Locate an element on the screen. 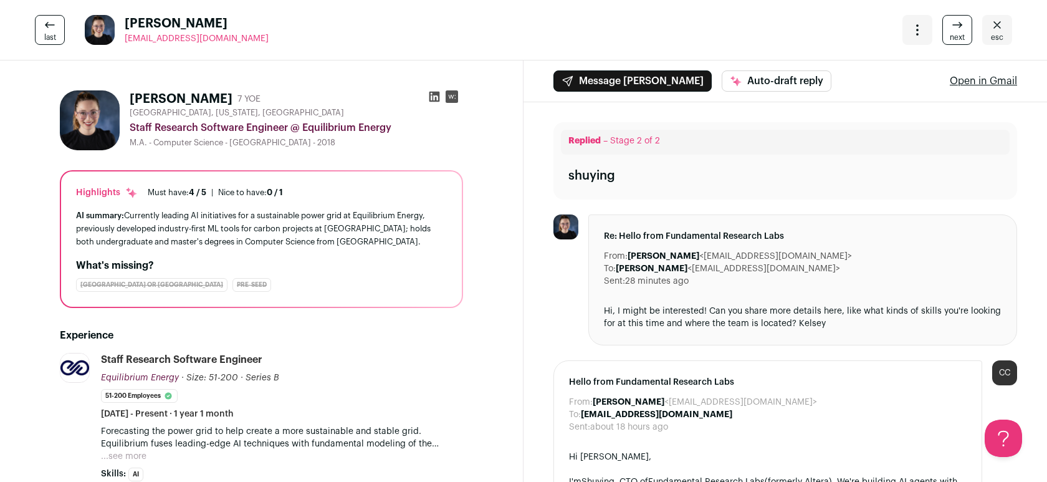 Image resolution: width=1047 pixels, height=482 pixels. span: AI summary: is located at coordinates (100, 215).